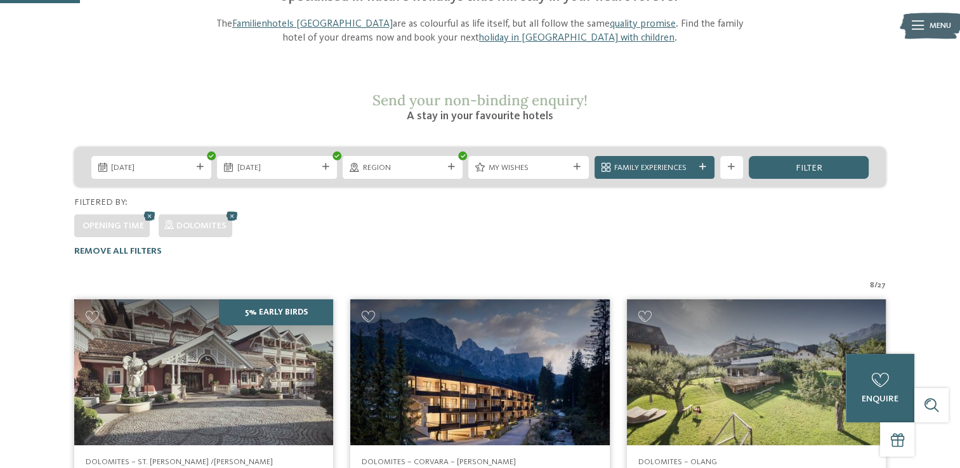 This screenshot has height=468, width=960. Describe the element at coordinates (809, 168) in the screenshot. I see `span: filter` at that location.